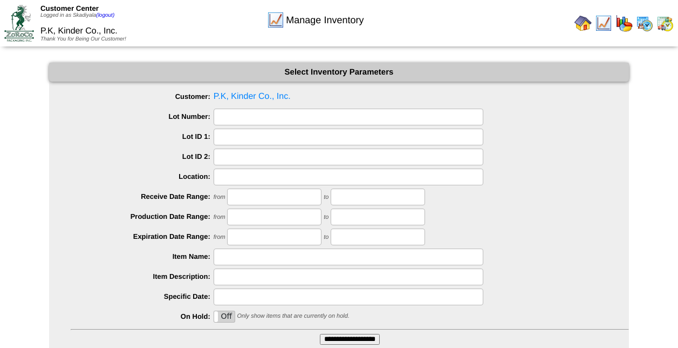 This screenshot has height=348, width=678. What do you see at coordinates (142, 136) in the screenshot?
I see `label: Lot ID 1:` at bounding box center [142, 136].